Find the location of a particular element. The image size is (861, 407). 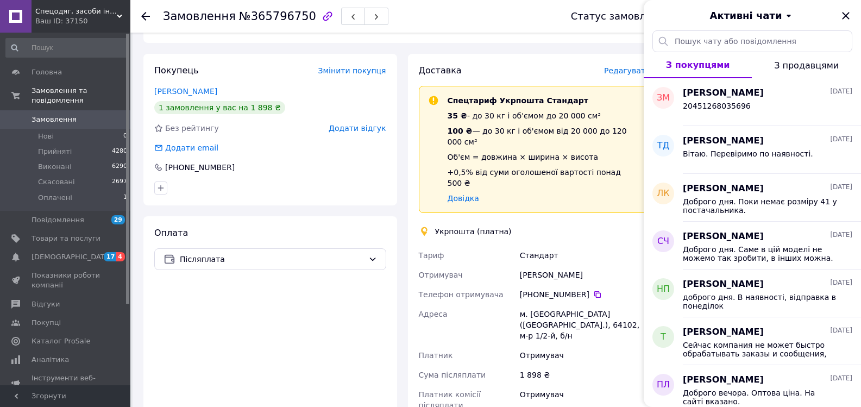

input: Пошук is located at coordinates (67, 48).